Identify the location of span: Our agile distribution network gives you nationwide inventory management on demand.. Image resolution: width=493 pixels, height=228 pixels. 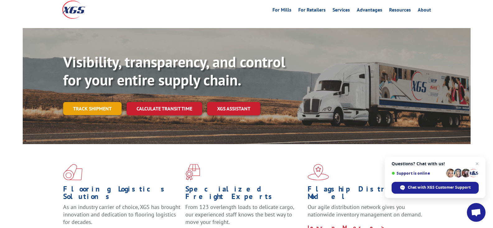
(365, 210).